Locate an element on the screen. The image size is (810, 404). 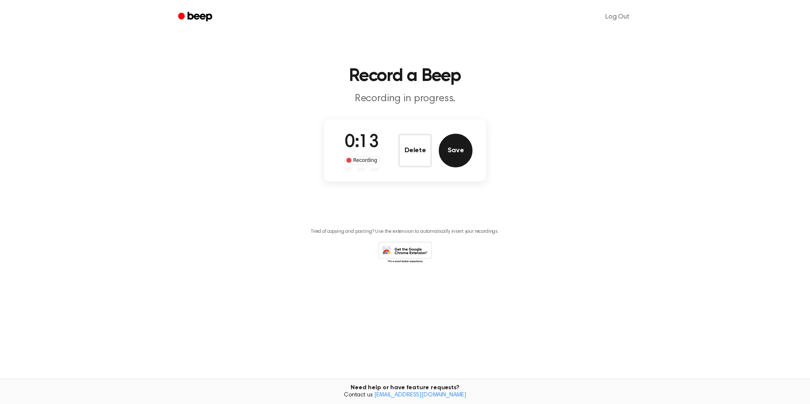
button: Save Audio Record is located at coordinates (456, 151).